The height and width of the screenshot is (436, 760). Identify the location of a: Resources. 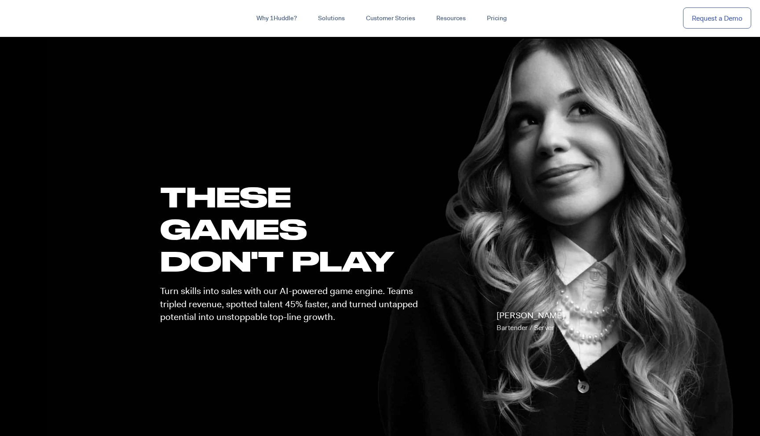
(451, 18).